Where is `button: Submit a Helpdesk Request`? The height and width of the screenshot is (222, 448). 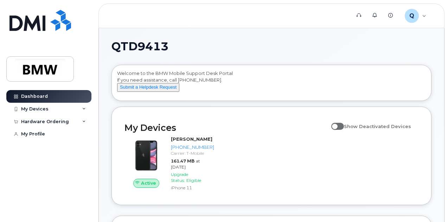 button: Submit a Helpdesk Request is located at coordinates (148, 87).